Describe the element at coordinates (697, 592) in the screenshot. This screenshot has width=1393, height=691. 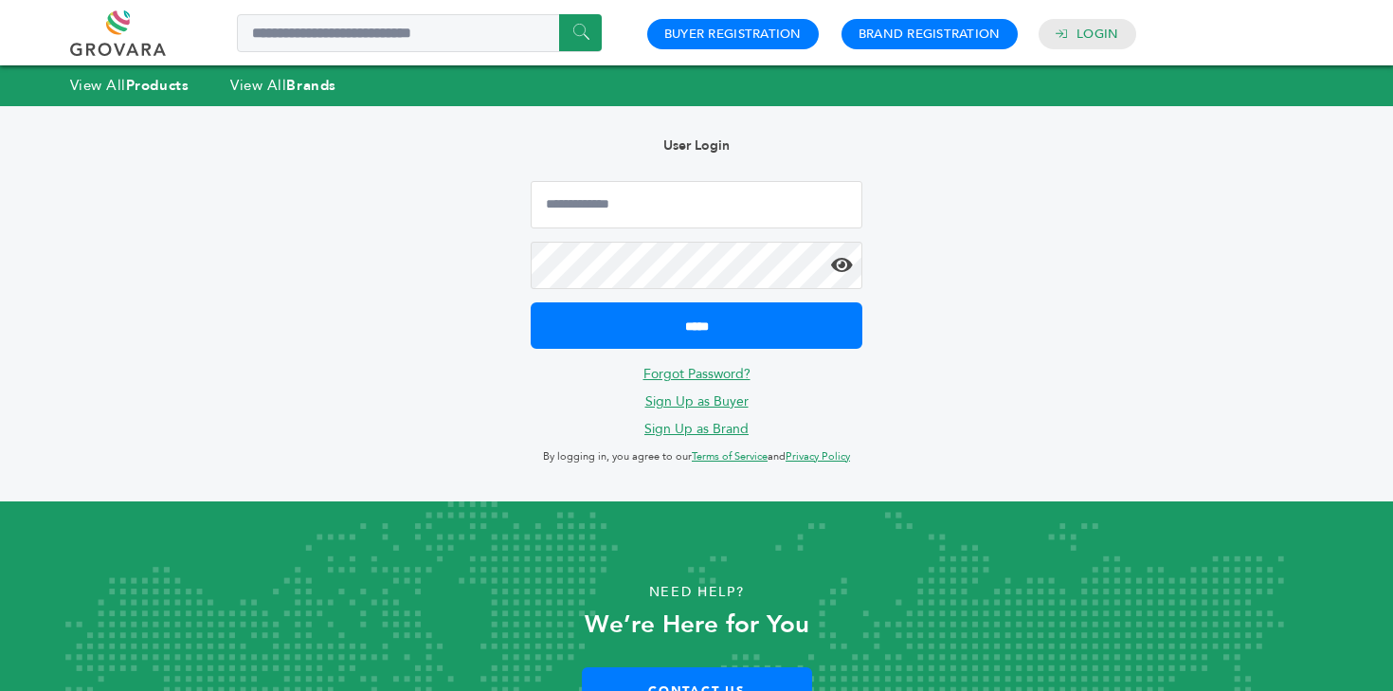
I see `p: Need Help?` at that location.